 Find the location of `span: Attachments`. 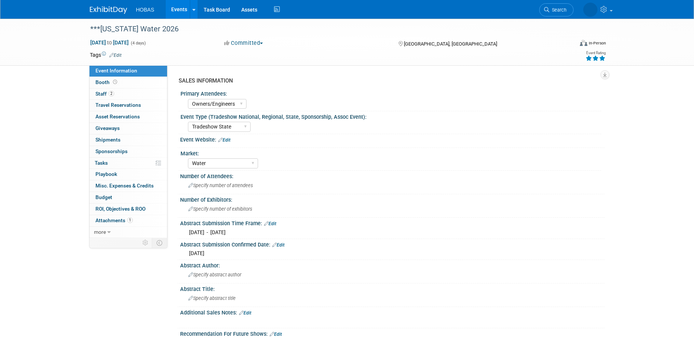

span: Attachments is located at coordinates (114, 220).